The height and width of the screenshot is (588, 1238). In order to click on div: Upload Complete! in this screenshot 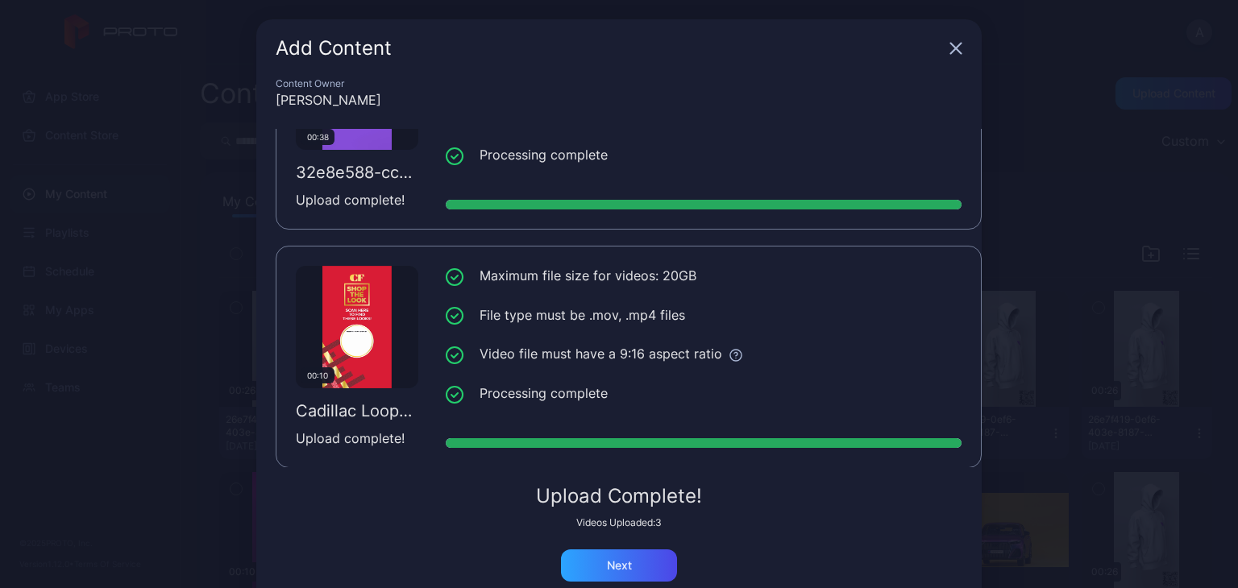, I will do `click(619, 497)`.